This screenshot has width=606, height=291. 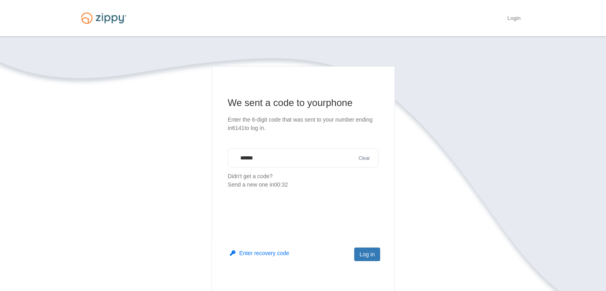 What do you see at coordinates (513, 19) in the screenshot?
I see `a: Login` at bounding box center [513, 19].